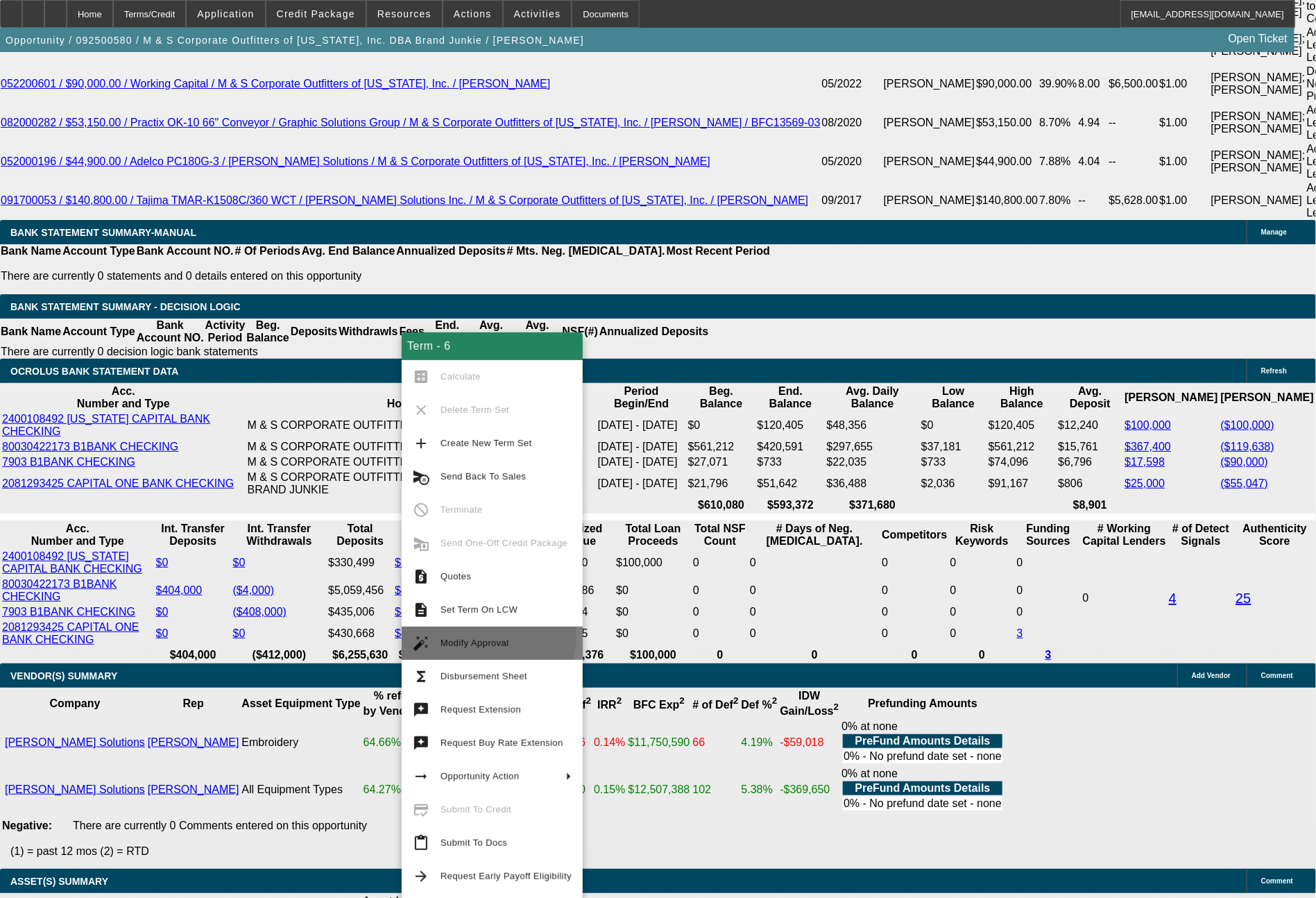  I want to click on span: ASSET(S) SUMMARY, so click(59, 881).